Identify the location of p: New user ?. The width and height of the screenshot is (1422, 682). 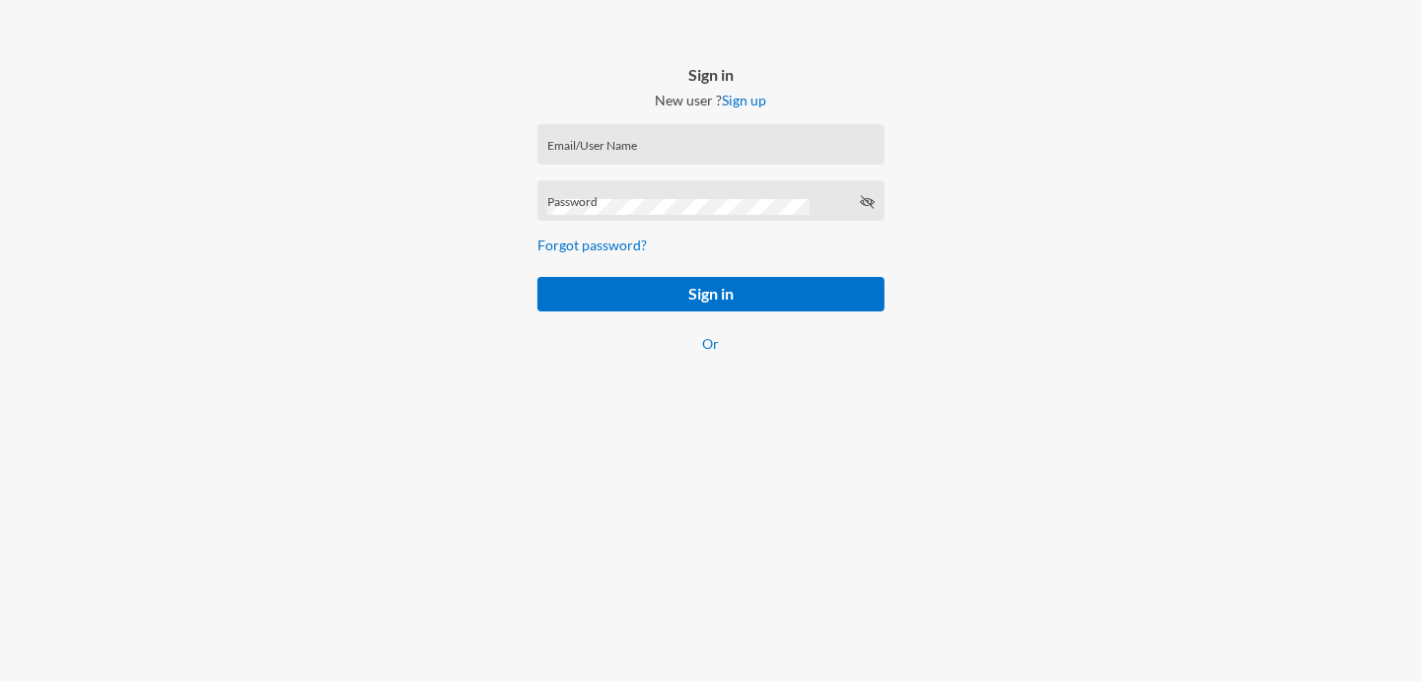
(711, 100).